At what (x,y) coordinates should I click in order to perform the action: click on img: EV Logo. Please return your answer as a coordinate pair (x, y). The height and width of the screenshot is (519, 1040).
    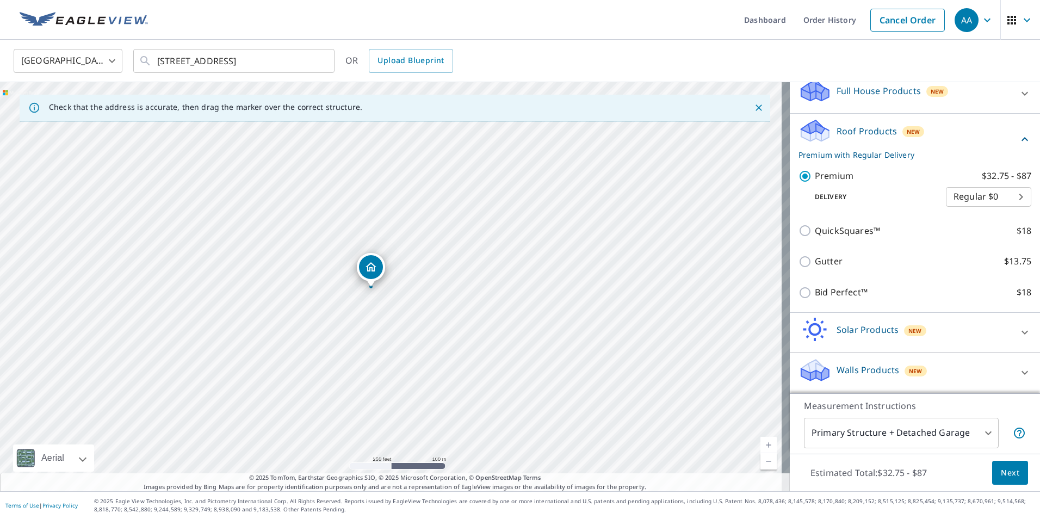
    Looking at the image, I should click on (84, 20).